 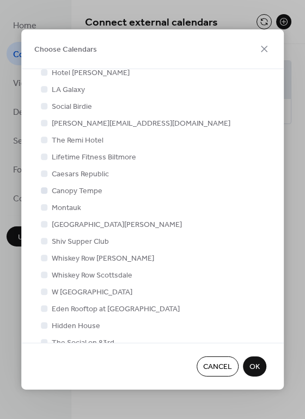 What do you see at coordinates (65, 49) in the screenshot?
I see `span: Choose Calendars` at bounding box center [65, 49].